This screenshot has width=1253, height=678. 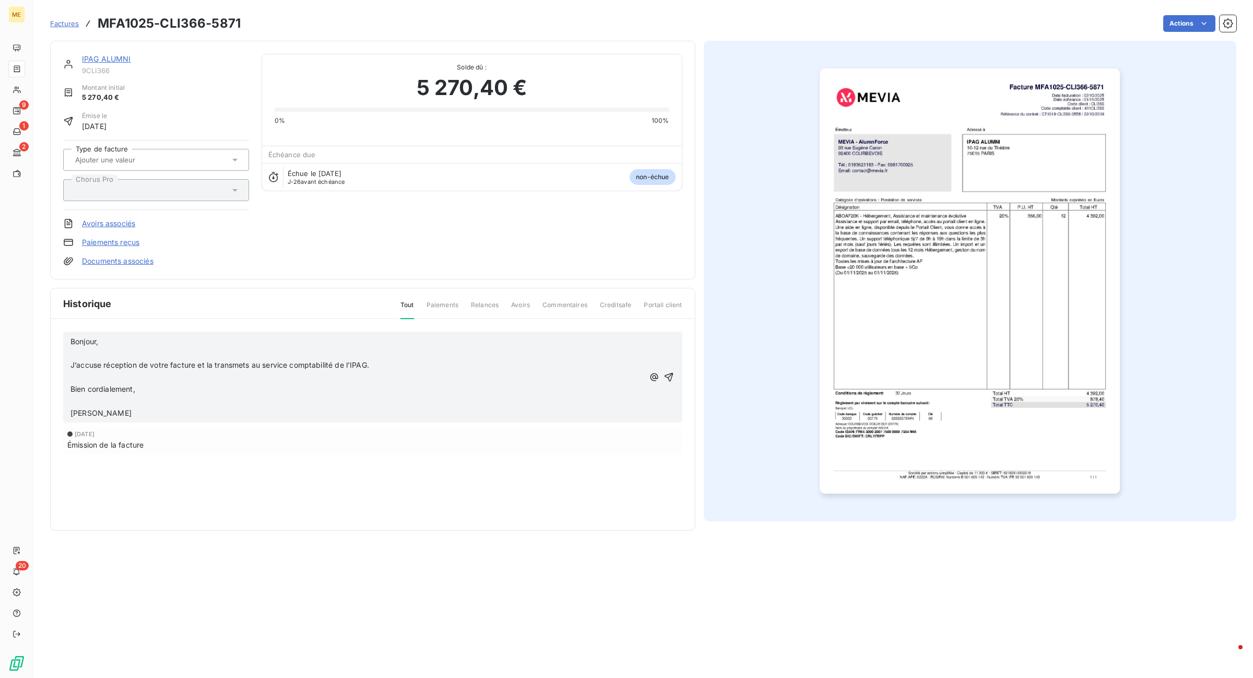 I want to click on a: Factures, so click(x=64, y=24).